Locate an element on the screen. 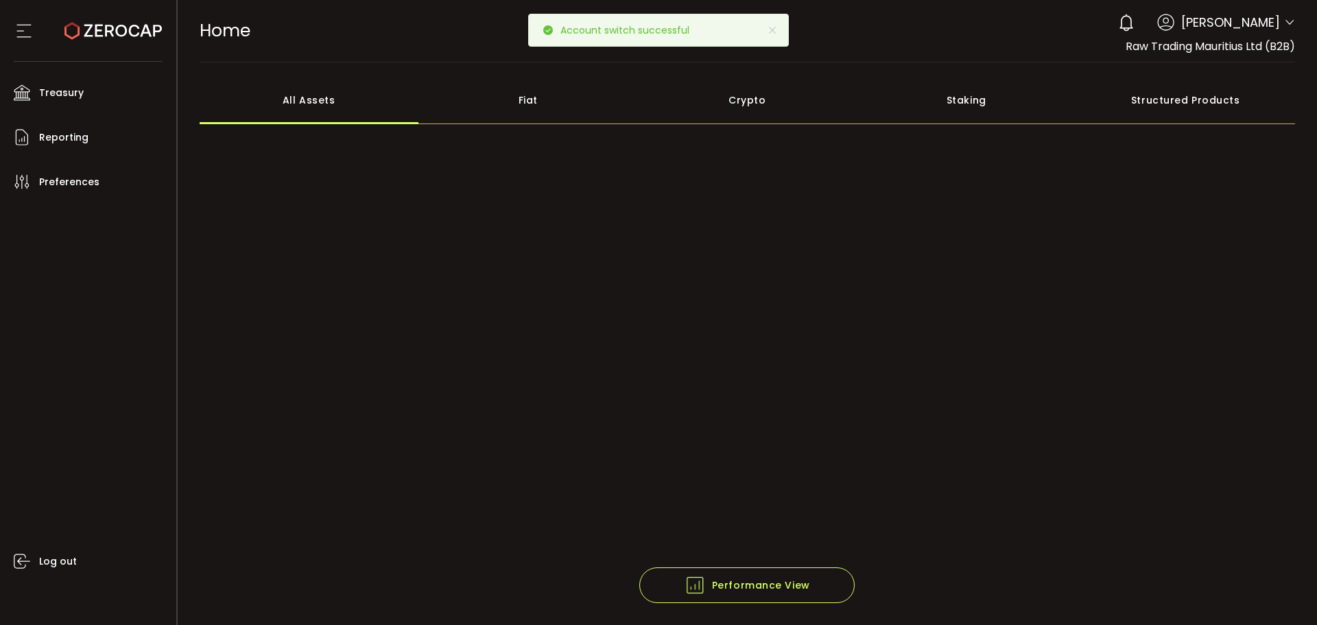 Image resolution: width=1317 pixels, height=625 pixels. button: Performance View is located at coordinates (747, 585).